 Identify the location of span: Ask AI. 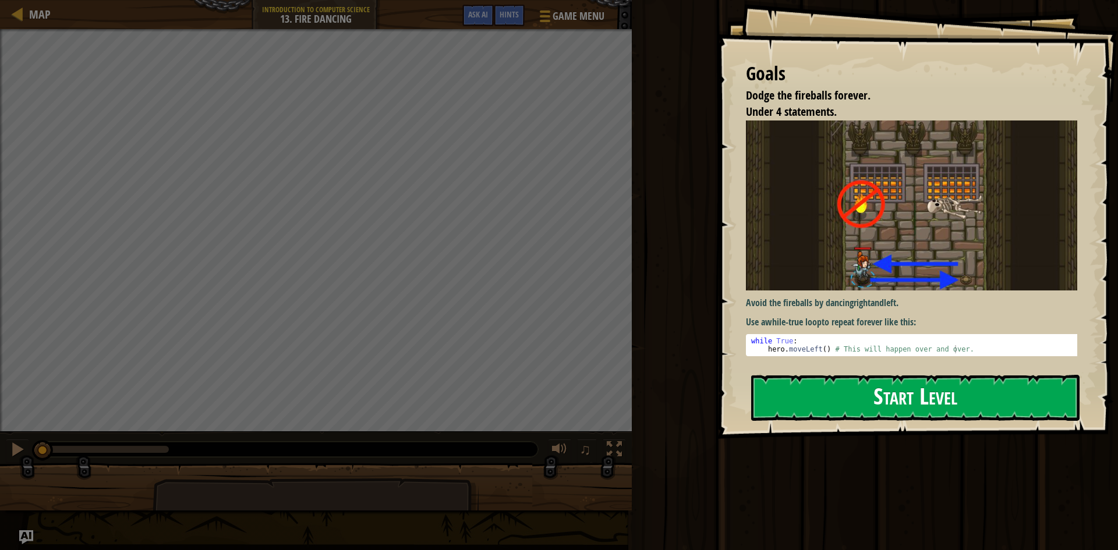
(478, 14).